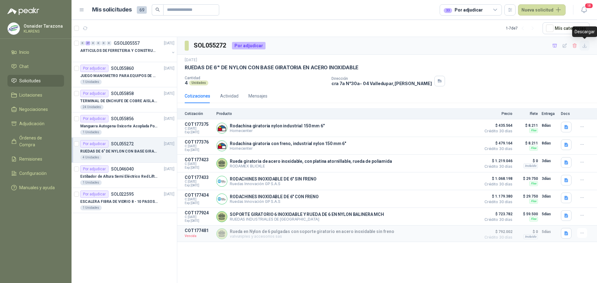  I want to click on div: Actividad, so click(229, 96).